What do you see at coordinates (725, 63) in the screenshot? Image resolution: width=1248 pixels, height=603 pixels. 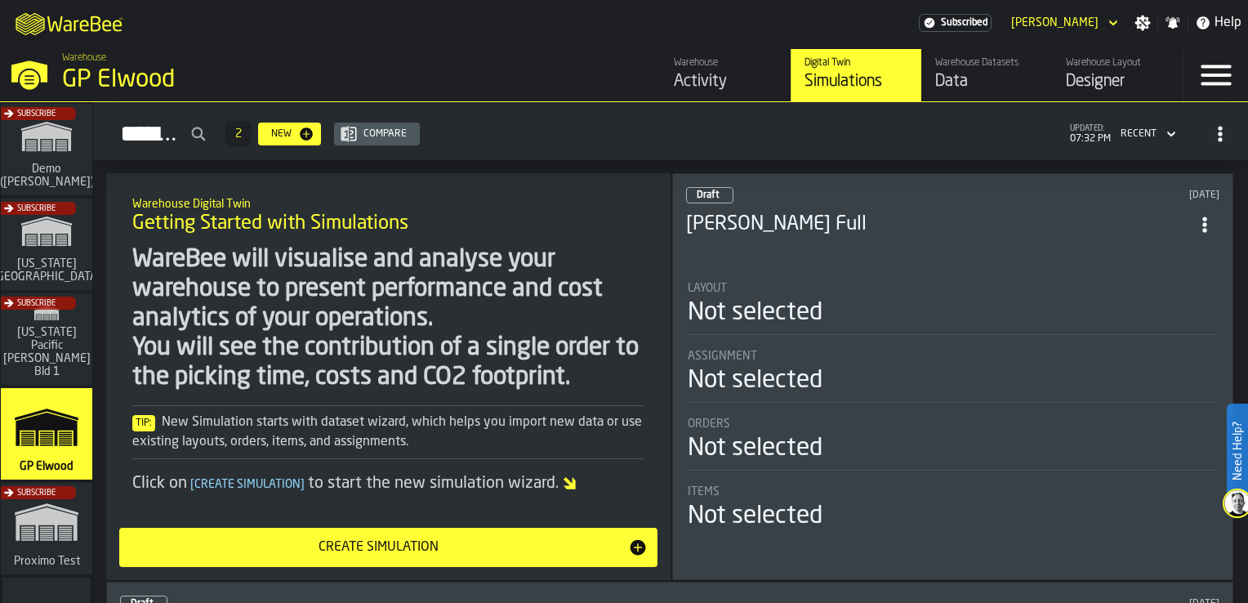 I see `div: Warehouse` at bounding box center [725, 63].